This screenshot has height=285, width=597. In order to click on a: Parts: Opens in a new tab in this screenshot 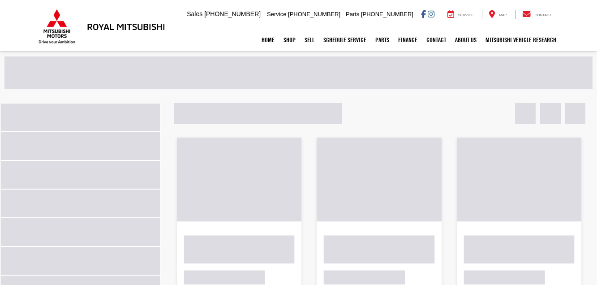, I will do `click(382, 40)`.